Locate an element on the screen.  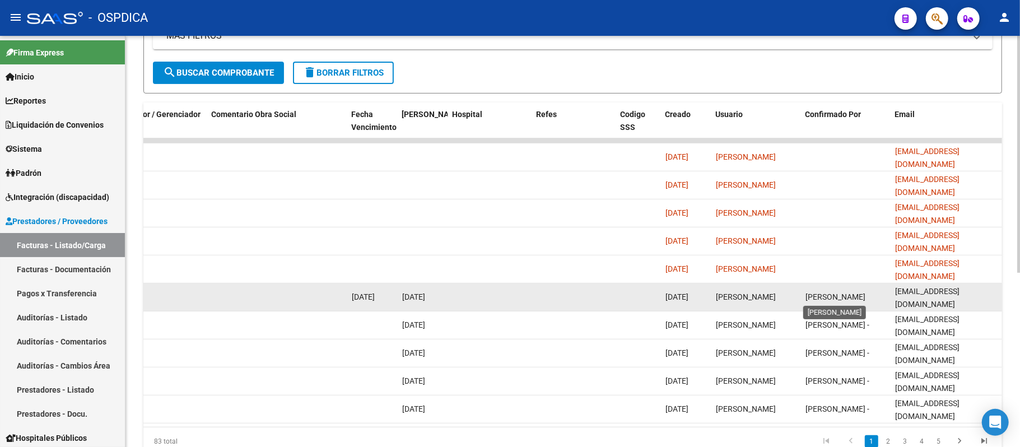
mat-icon: menu is located at coordinates (16, 17).